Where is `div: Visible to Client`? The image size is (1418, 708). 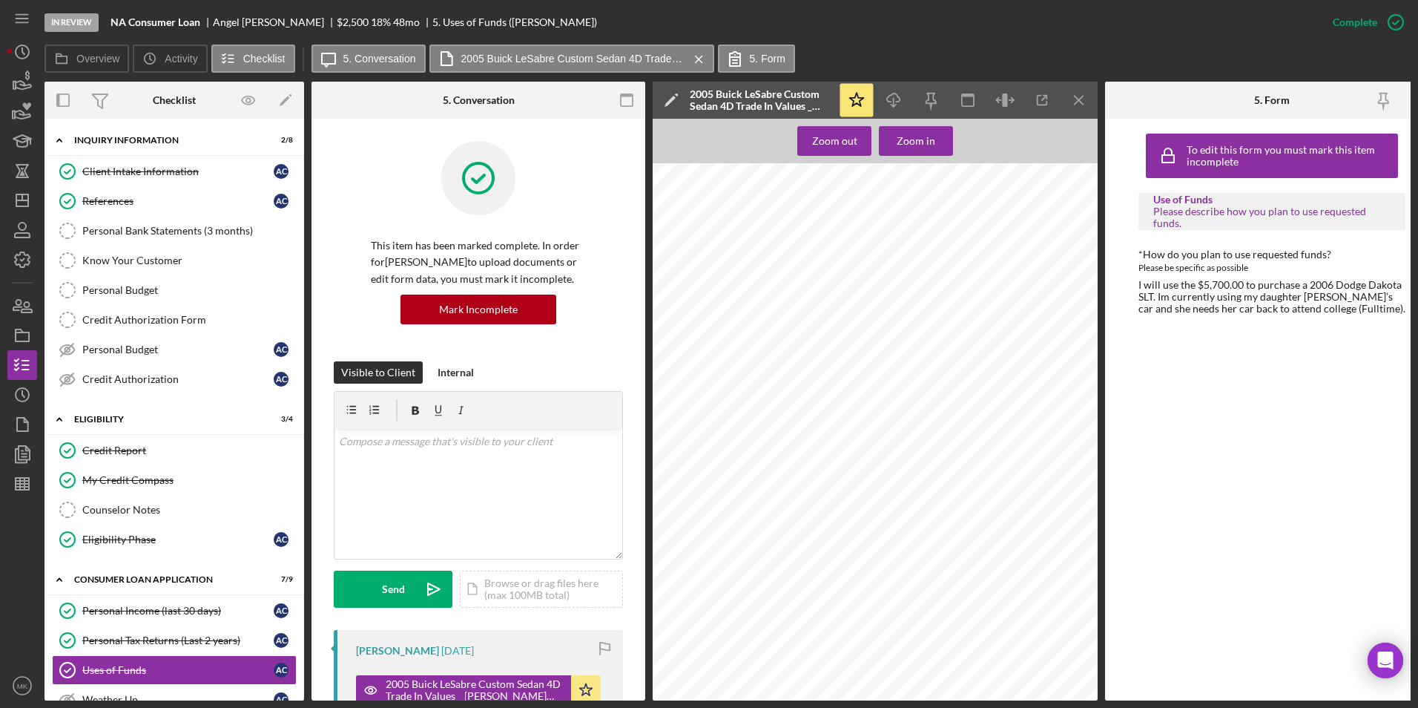 div: Visible to Client is located at coordinates (378, 372).